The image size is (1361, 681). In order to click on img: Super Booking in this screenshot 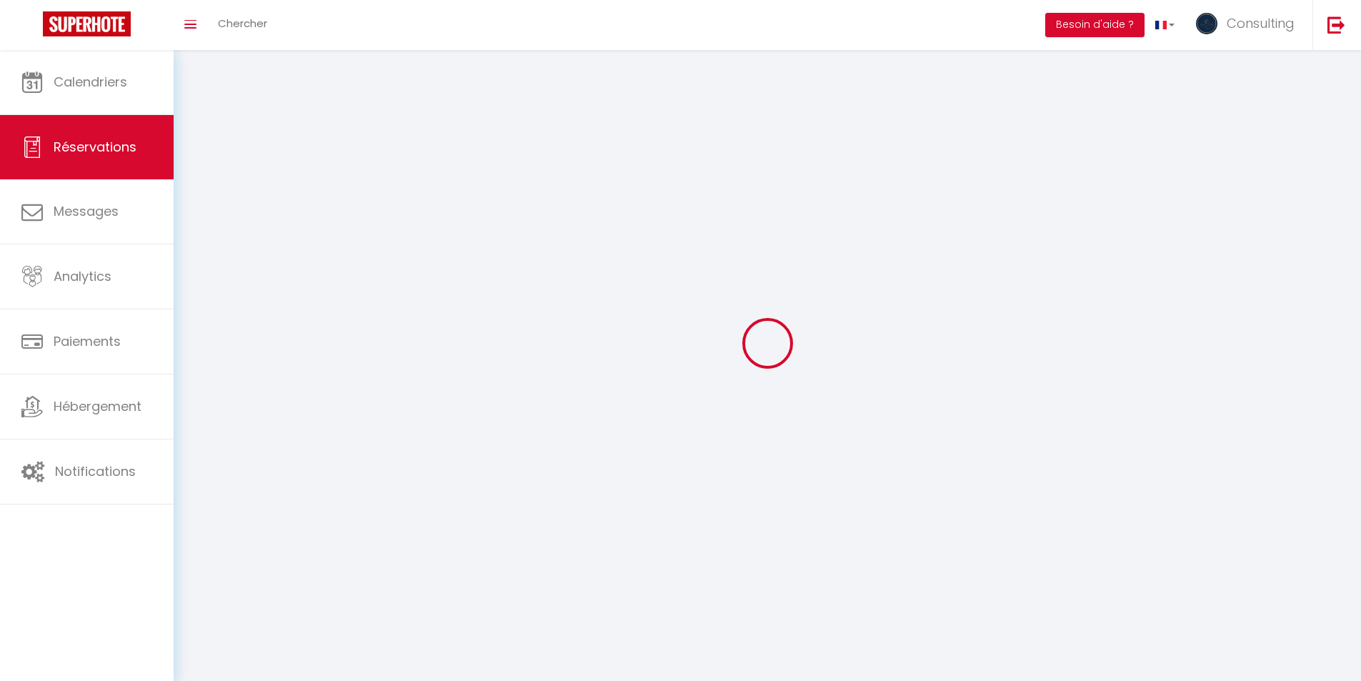, I will do `click(86, 24)`.